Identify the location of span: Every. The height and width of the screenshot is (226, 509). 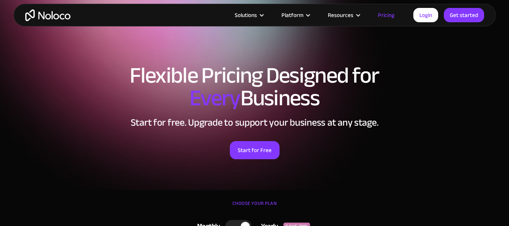
(215, 98).